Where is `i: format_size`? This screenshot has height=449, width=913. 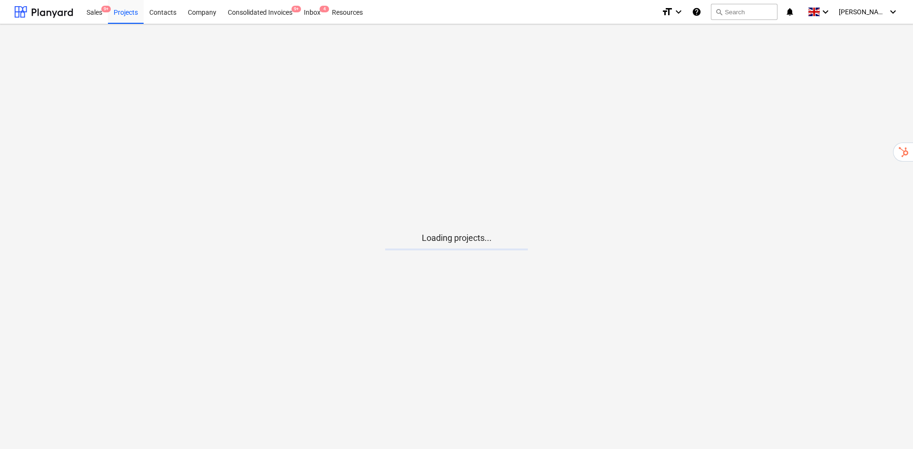
i: format_size is located at coordinates (667, 12).